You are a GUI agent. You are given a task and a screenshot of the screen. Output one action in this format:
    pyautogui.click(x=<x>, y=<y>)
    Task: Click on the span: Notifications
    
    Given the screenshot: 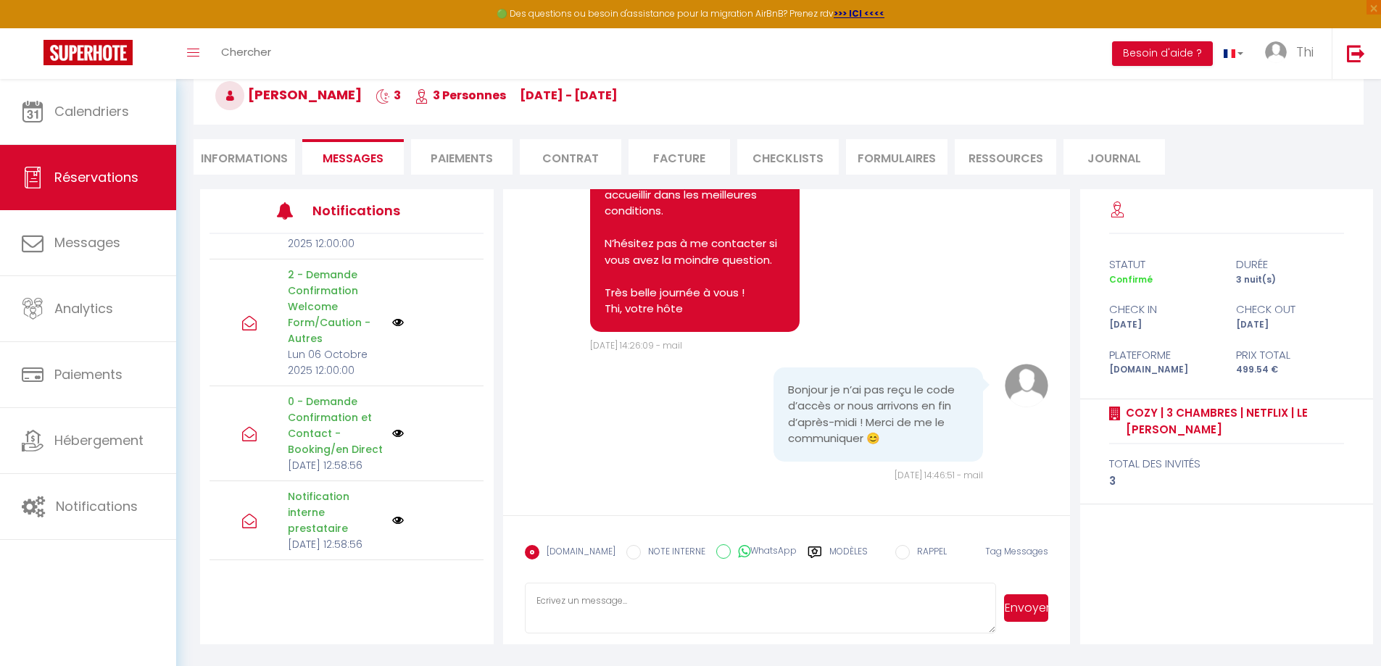 What is the action you would take?
    pyautogui.click(x=96, y=506)
    